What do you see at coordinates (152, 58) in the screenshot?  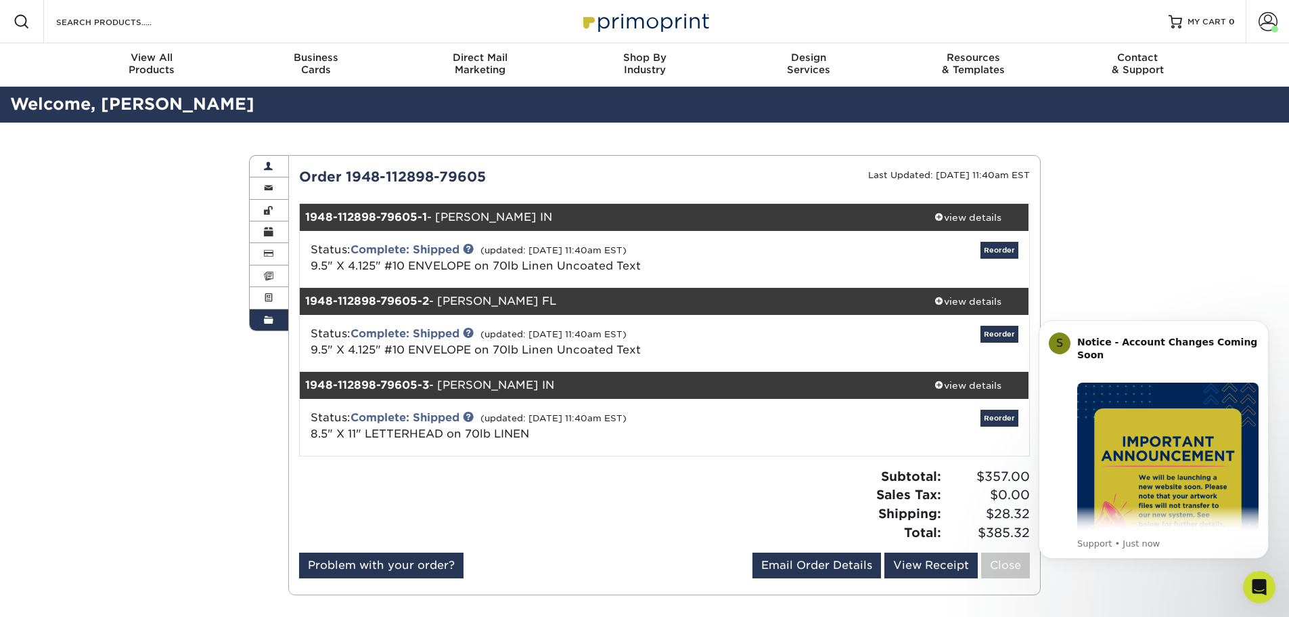 I see `span: View All` at bounding box center [152, 58].